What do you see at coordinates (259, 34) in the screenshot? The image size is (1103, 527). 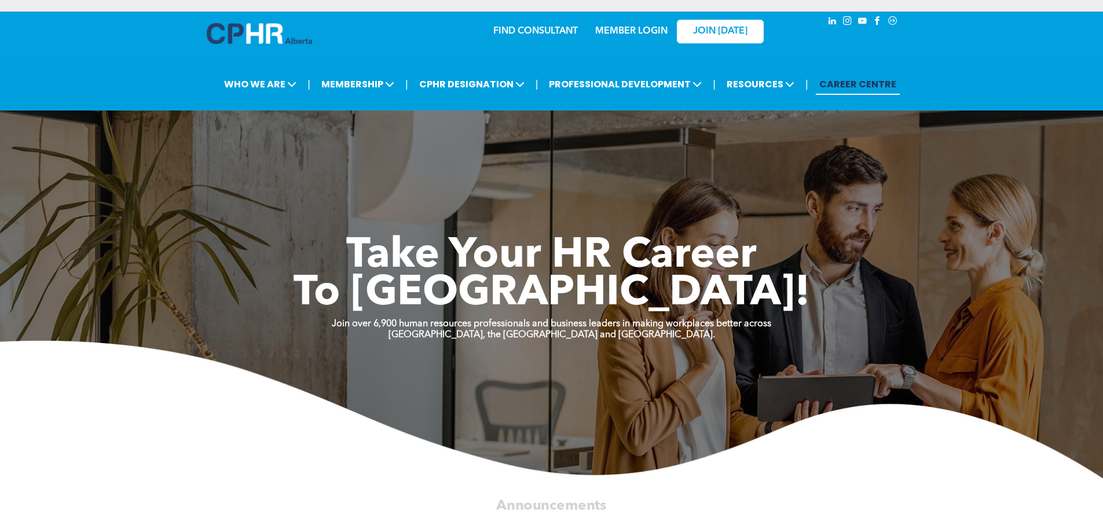 I see `img: A blue and white logo for cp alberta` at bounding box center [259, 34].